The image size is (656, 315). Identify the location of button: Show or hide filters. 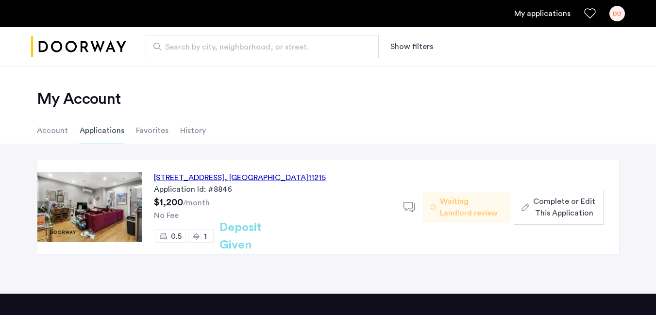
(412, 47).